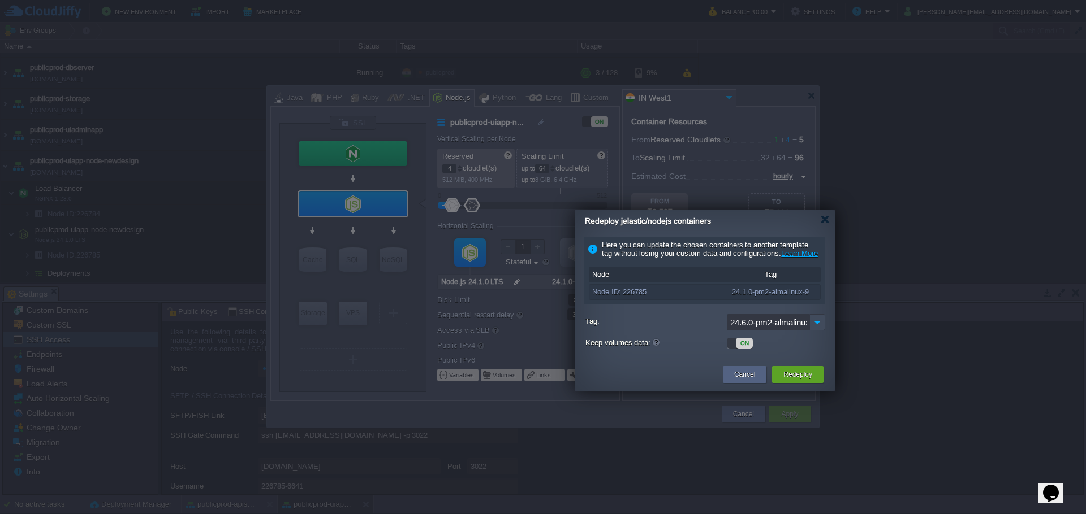  What do you see at coordinates (647, 221) in the screenshot?
I see `span: Redeploy jelastic/nodejs containers` at bounding box center [647, 221].